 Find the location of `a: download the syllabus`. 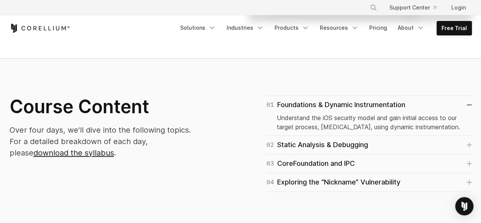

a: download the syllabus is located at coordinates (74, 153).